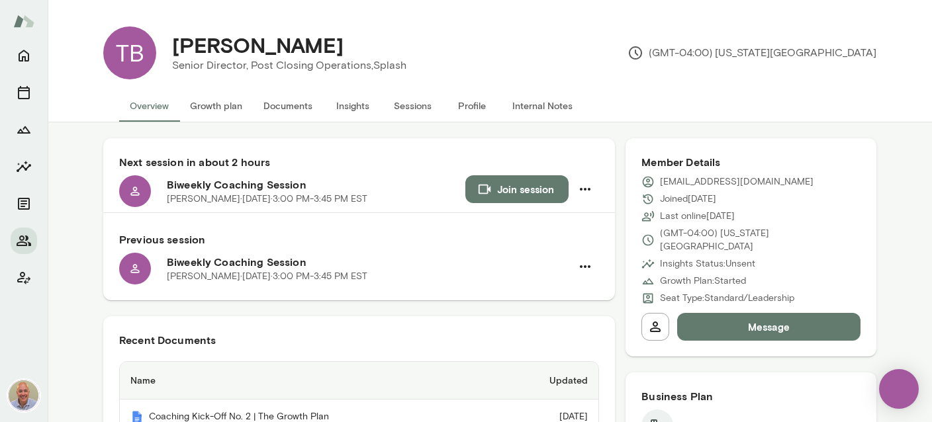 This screenshot has width=932, height=422. I want to click on button: Client app, so click(24, 278).